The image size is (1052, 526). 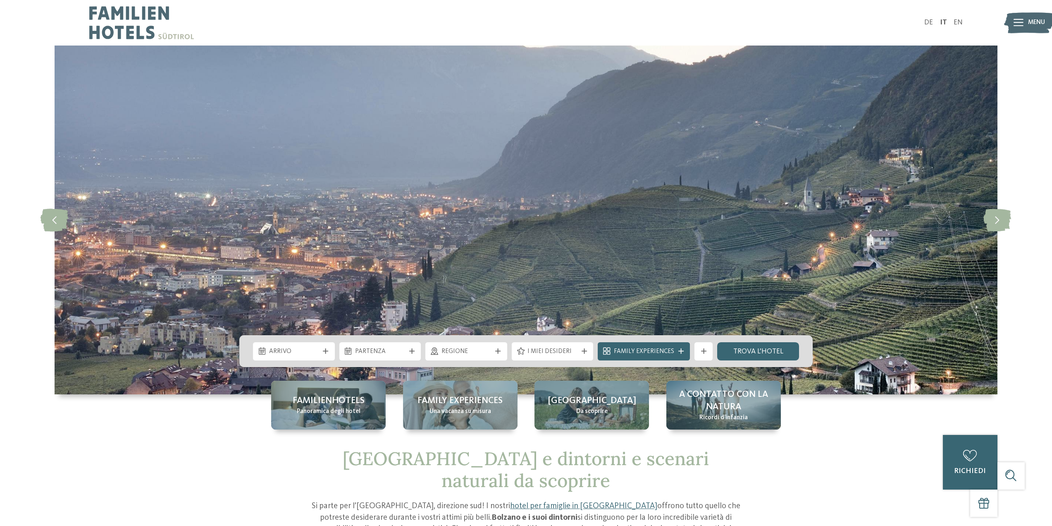 What do you see at coordinates (460, 405) in the screenshot?
I see `a: Bolzano e dintorni: tutte le attrazioni da scoprire Family experiences Una vacanza su misura` at bounding box center [460, 405].